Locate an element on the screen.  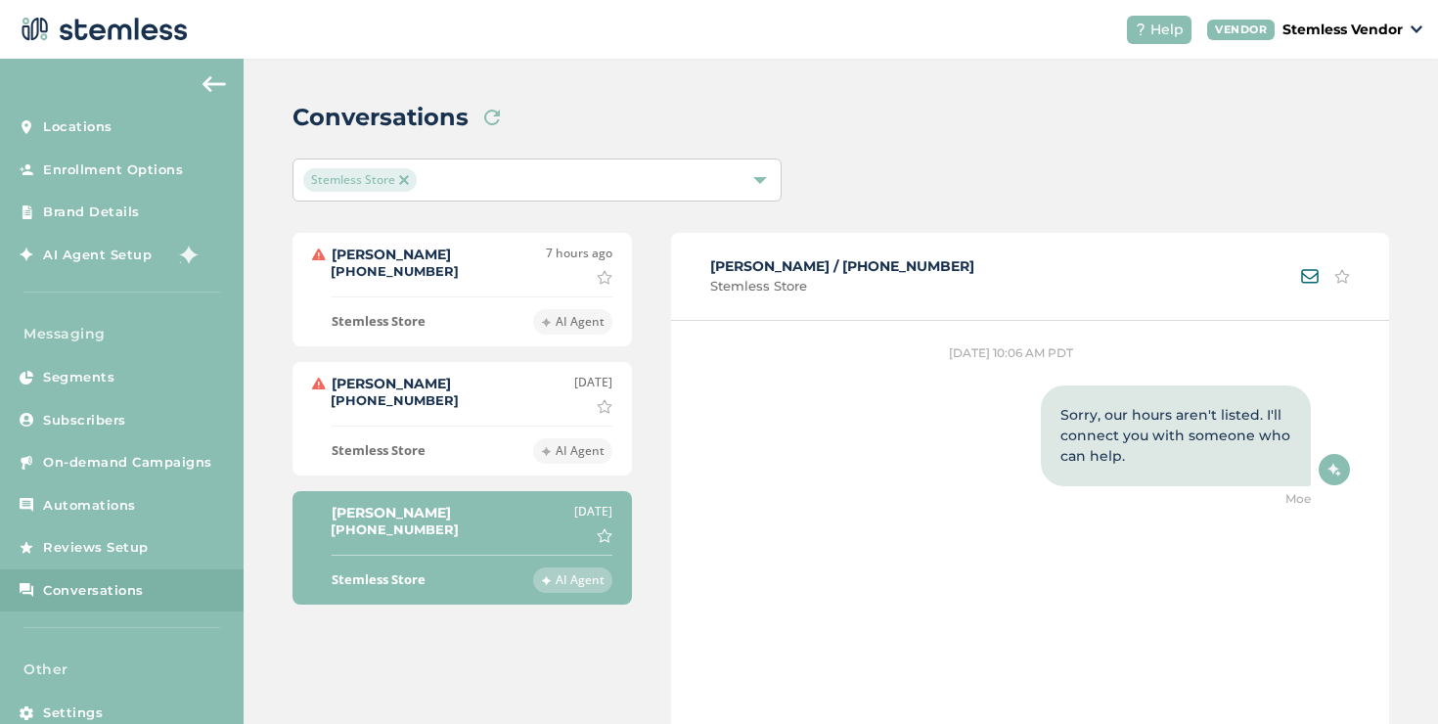
img: logo-dark-0685b13c.svg is located at coordinates (102, 29).